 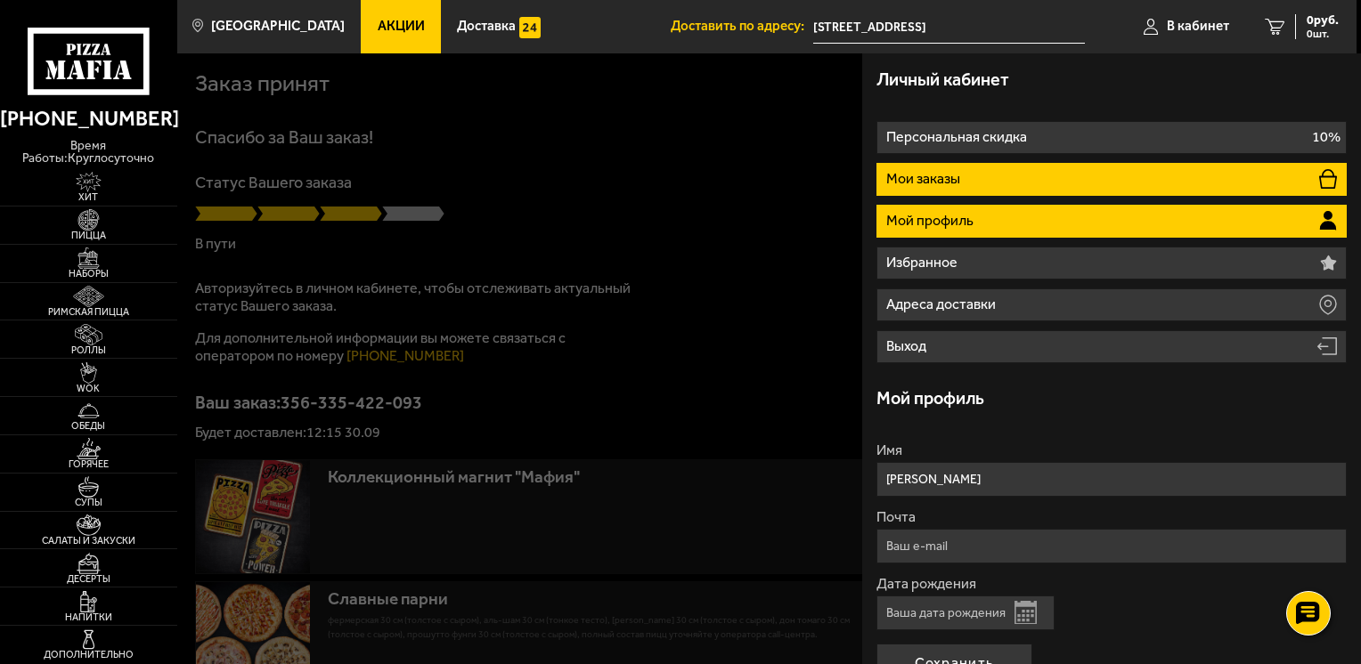 I want to click on span: В кабинет, so click(x=1198, y=26).